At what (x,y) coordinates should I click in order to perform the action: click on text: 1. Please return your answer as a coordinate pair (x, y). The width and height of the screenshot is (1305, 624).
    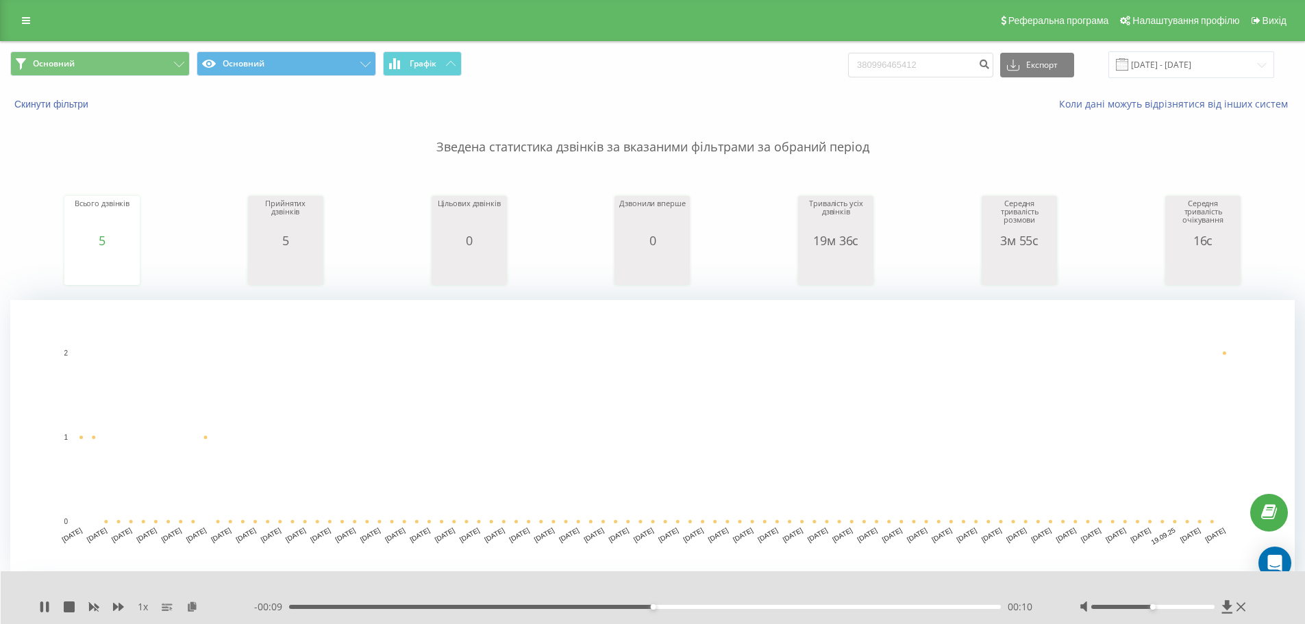
    Looking at the image, I should click on (66, 437).